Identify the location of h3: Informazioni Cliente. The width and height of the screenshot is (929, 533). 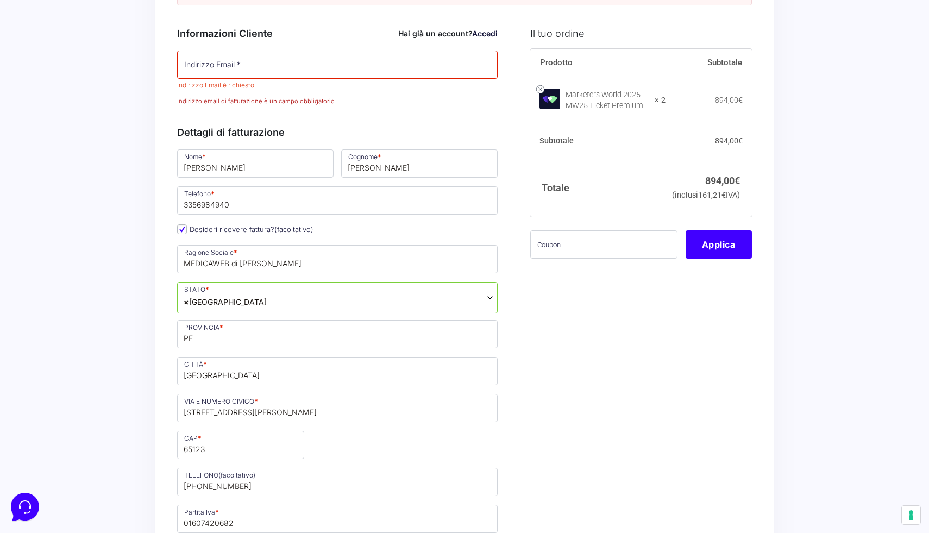
(337, 33).